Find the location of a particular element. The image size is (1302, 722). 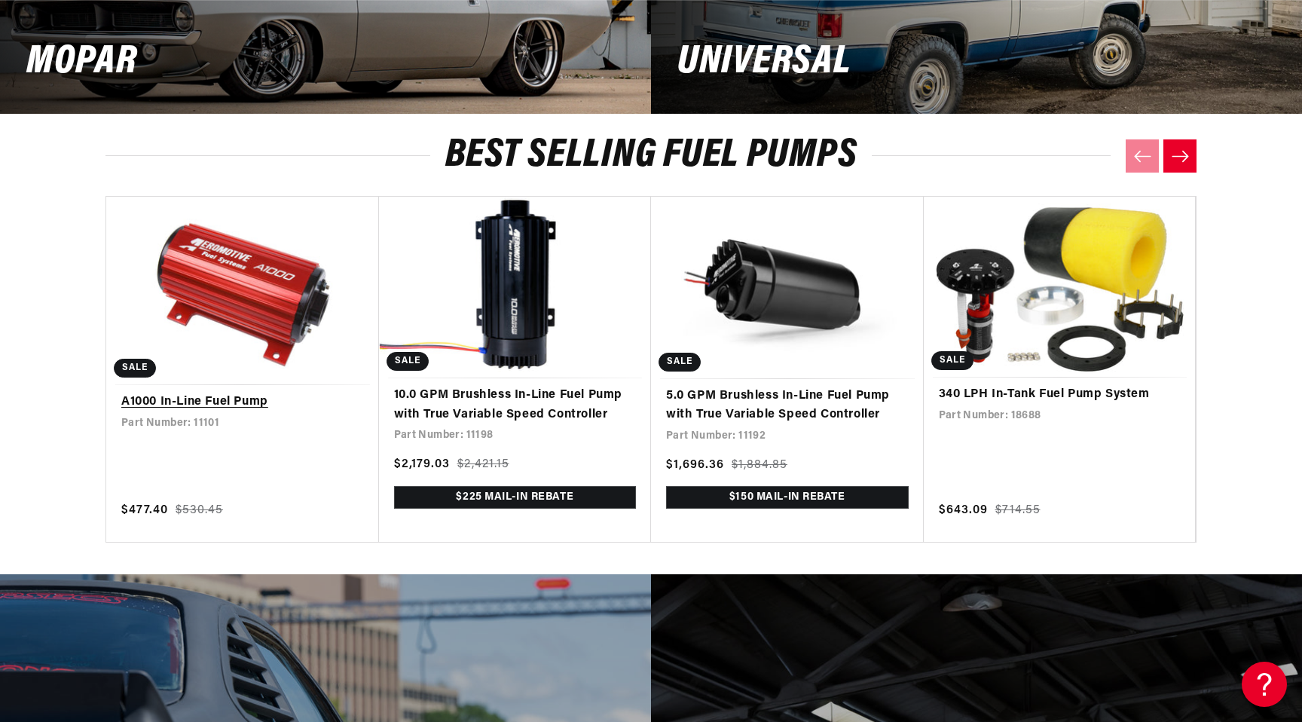

ul: Slider is located at coordinates (651, 369).